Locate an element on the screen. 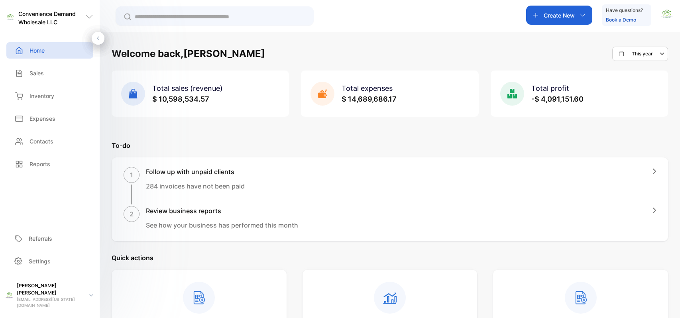 The image size is (680, 318). p: Settings is located at coordinates (39, 261).